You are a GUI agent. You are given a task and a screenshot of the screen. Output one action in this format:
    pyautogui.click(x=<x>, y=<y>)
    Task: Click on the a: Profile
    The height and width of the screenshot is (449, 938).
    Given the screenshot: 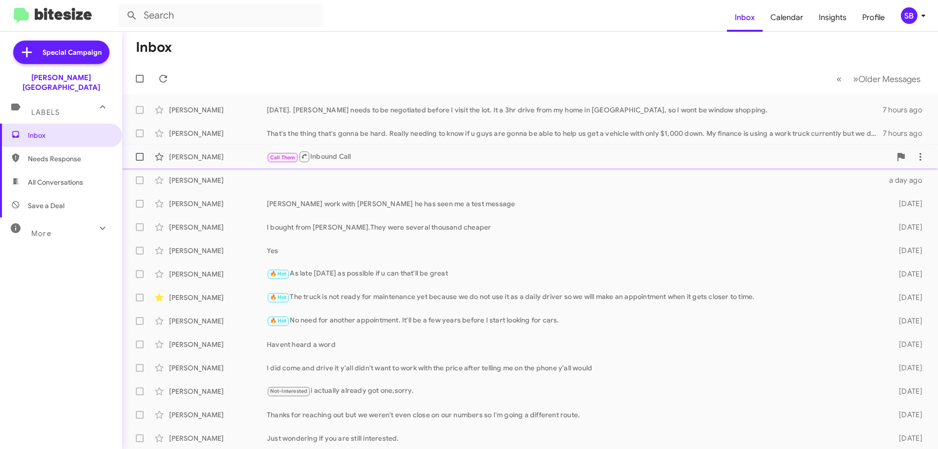 What is the action you would take?
    pyautogui.click(x=873, y=18)
    